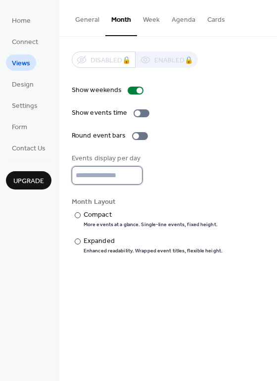 The height and width of the screenshot is (381, 277). Describe the element at coordinates (29, 181) in the screenshot. I see `span: Upgrade` at that location.